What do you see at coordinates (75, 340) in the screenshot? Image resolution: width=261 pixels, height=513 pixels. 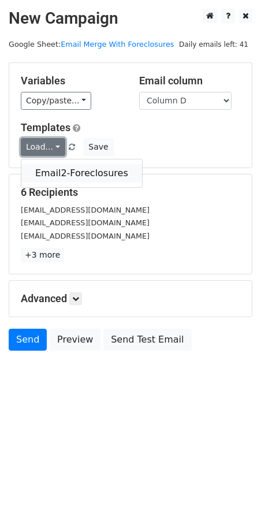 I see `a: Preview` at bounding box center [75, 340].